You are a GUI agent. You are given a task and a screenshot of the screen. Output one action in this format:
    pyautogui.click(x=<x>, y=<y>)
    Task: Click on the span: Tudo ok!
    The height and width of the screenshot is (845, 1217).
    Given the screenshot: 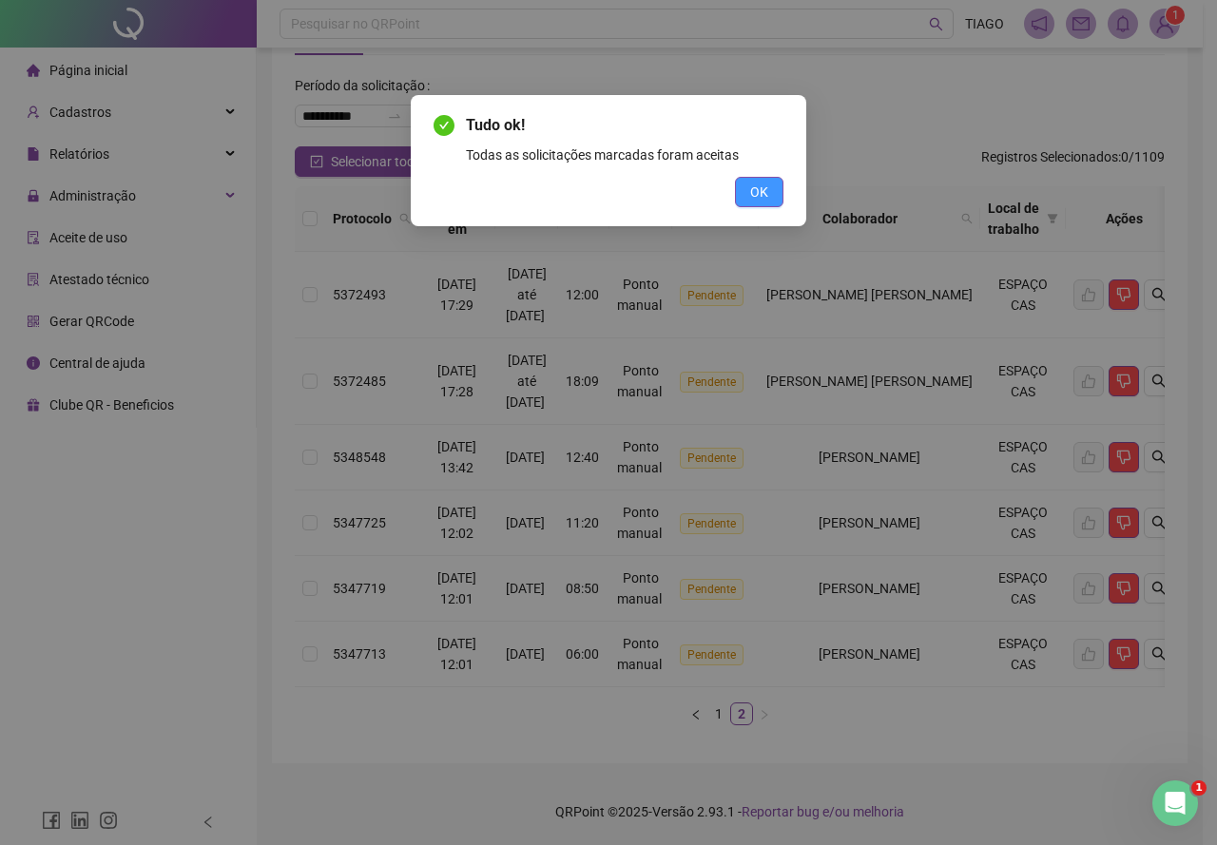 What is the action you would take?
    pyautogui.click(x=624, y=125)
    